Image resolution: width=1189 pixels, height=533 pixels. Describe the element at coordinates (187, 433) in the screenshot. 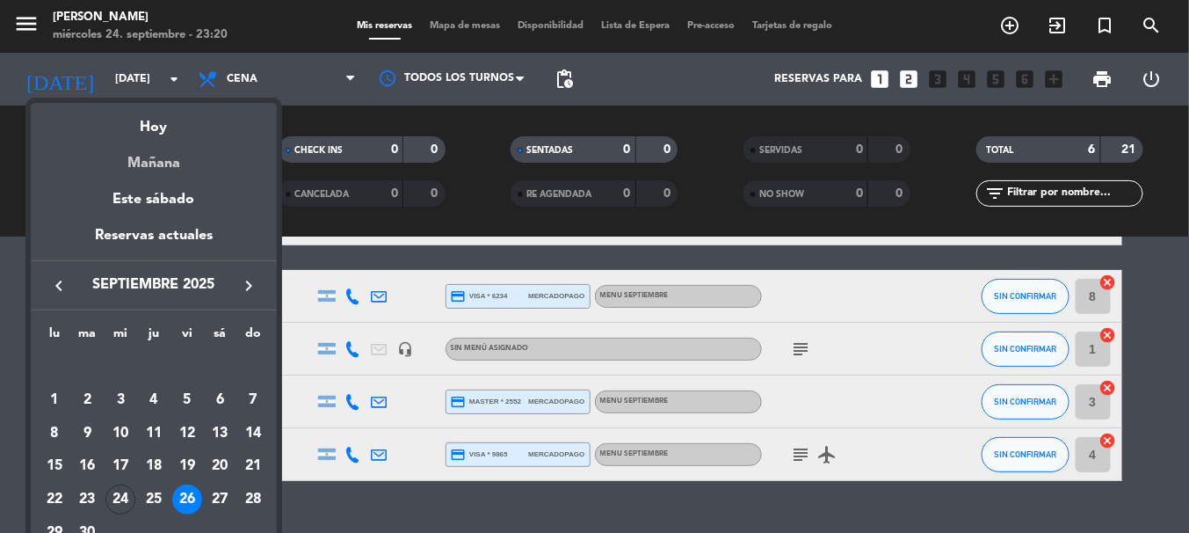

I see `td: 12 de septiembre de 2025` at that location.